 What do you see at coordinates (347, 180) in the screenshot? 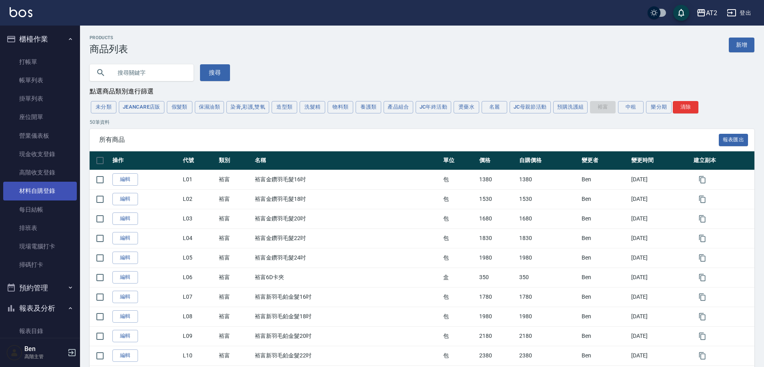
I see `td: 裕富金鑽羽毛髮16吋` at bounding box center [347, 180].